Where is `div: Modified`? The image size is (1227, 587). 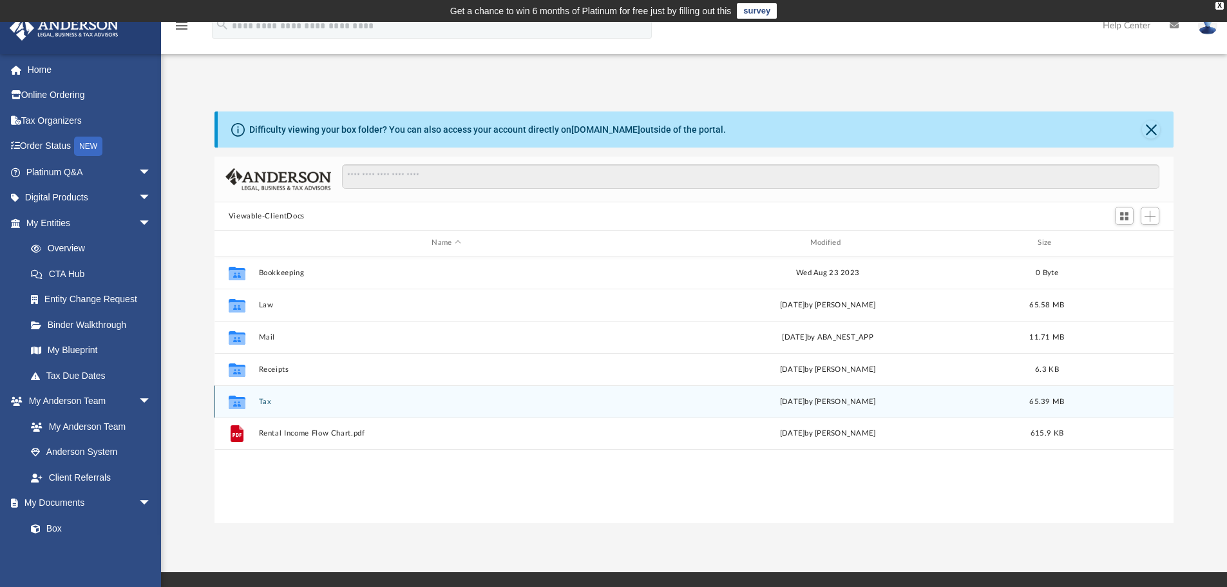 div: Modified is located at coordinates (827, 243).